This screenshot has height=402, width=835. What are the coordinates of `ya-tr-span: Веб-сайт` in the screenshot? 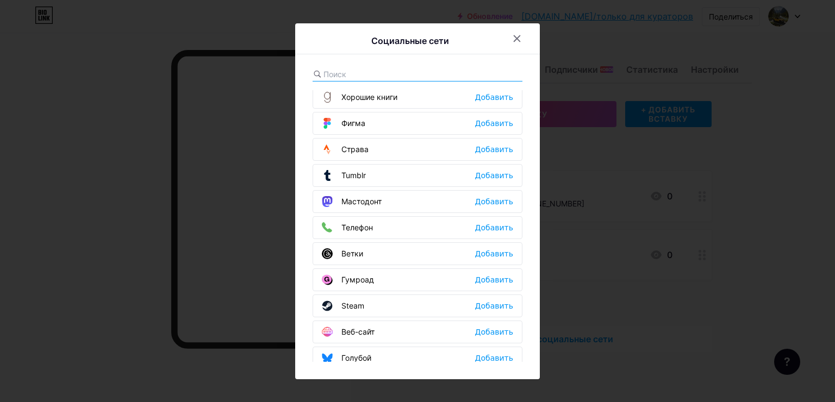 It's located at (358, 332).